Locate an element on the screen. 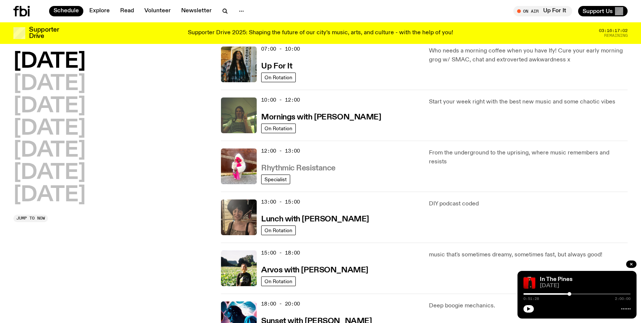 Image resolution: width=641 pixels, height=323 pixels. span: Jump to now is located at coordinates (31, 218).